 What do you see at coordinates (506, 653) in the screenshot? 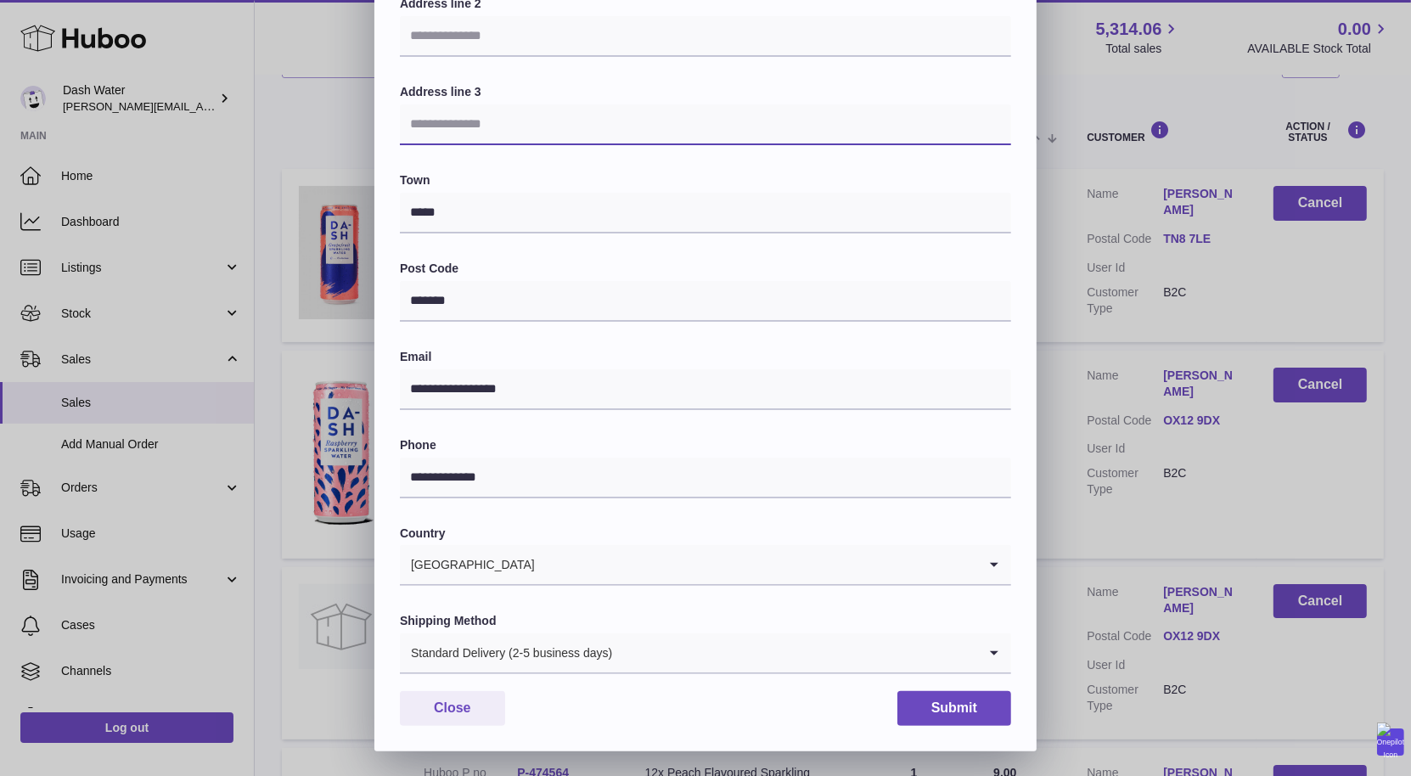
I see `span: Standard Delivery (2-5 business days)` at bounding box center [506, 653].